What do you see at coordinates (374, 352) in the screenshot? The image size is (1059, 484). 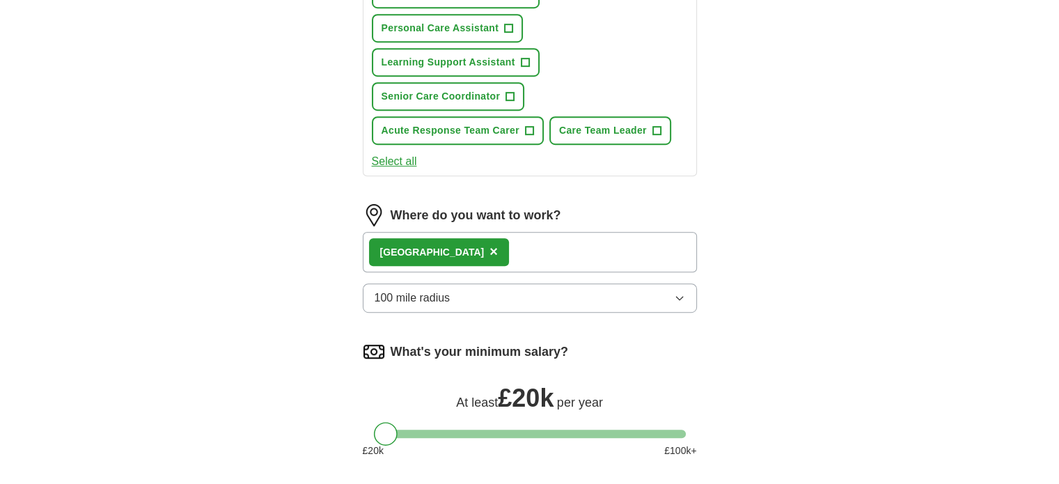 I see `img: salary.png` at bounding box center [374, 352].